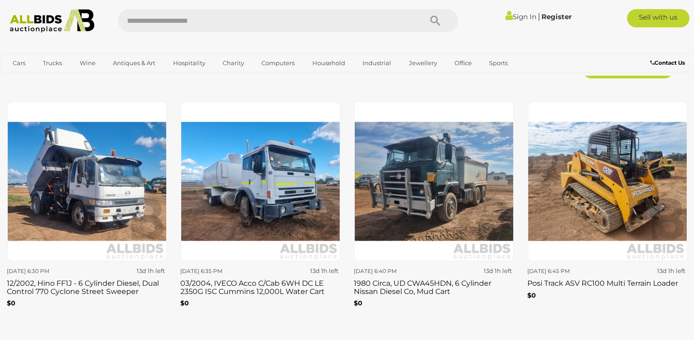  I want to click on img: Allbids.com.au, so click(52, 21).